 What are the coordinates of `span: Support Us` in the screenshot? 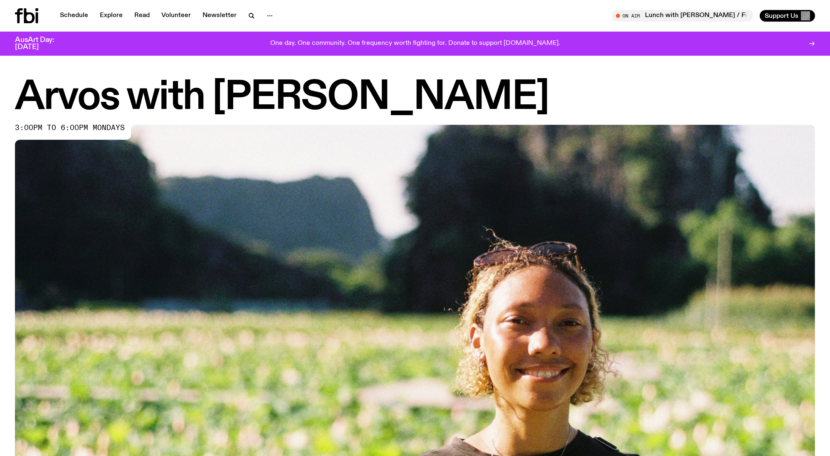 It's located at (781, 16).